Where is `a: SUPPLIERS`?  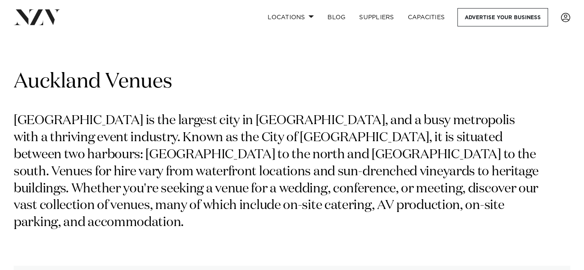
a: SUPPLIERS is located at coordinates (376, 17).